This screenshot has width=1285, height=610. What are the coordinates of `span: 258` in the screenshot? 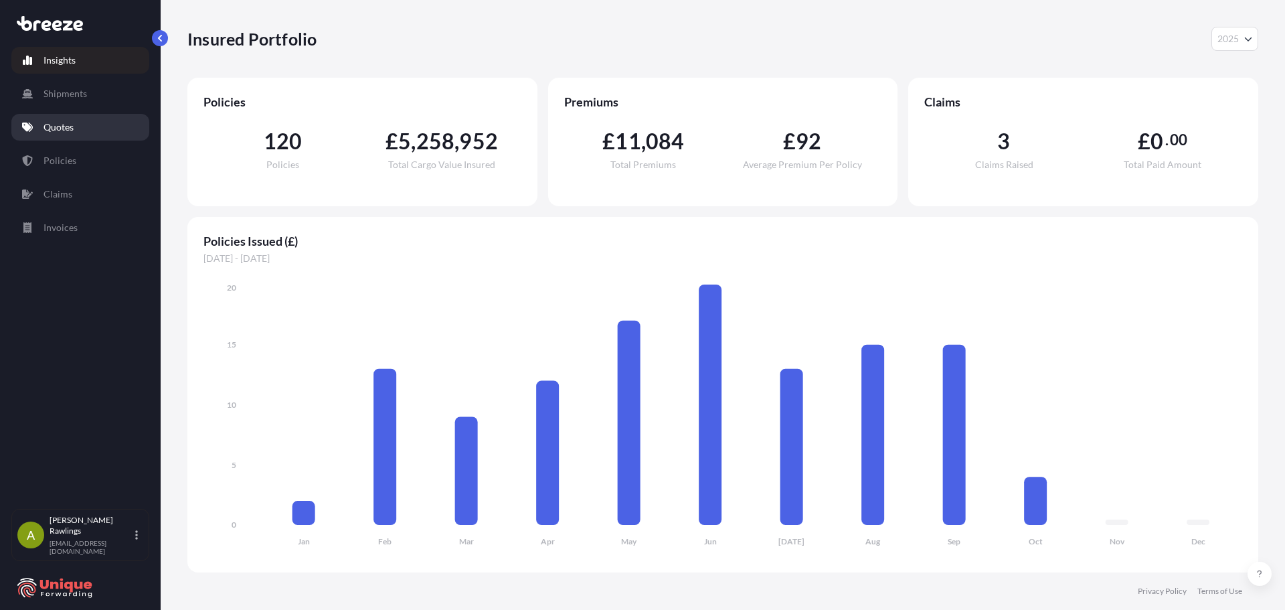 It's located at (436, 141).